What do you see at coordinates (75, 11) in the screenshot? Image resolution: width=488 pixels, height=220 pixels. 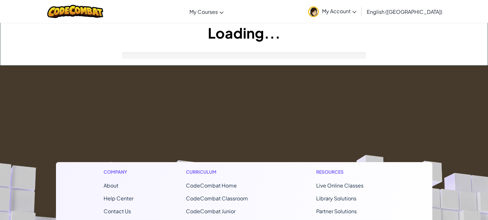 I see `img: CodeCombat logo` at bounding box center [75, 11].